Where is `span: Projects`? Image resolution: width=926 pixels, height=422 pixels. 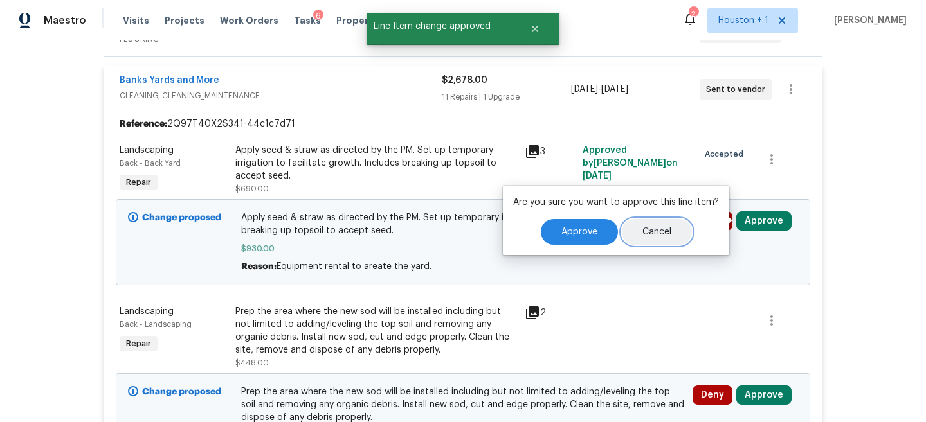
span: Projects is located at coordinates (185, 21).